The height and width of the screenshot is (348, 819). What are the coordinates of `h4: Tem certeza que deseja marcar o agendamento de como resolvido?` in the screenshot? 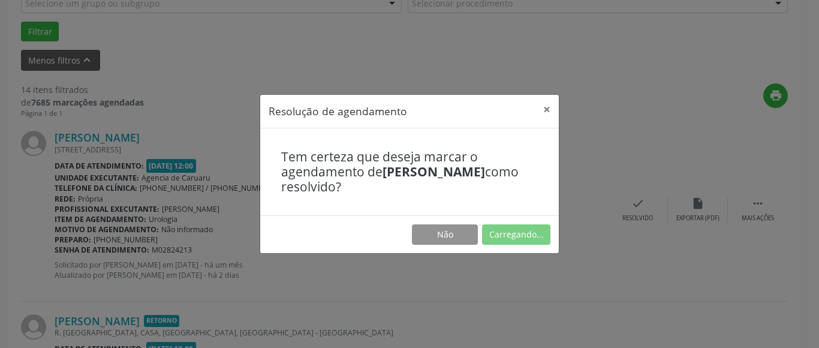 It's located at (409, 172).